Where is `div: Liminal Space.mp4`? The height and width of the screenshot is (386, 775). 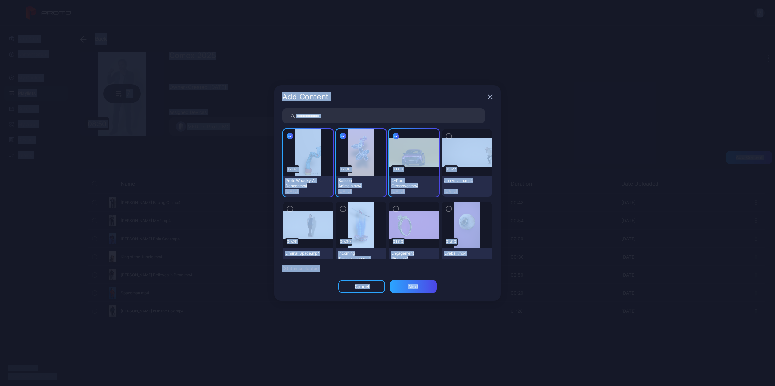
div: Liminal Space.mp4 is located at coordinates (303, 253).